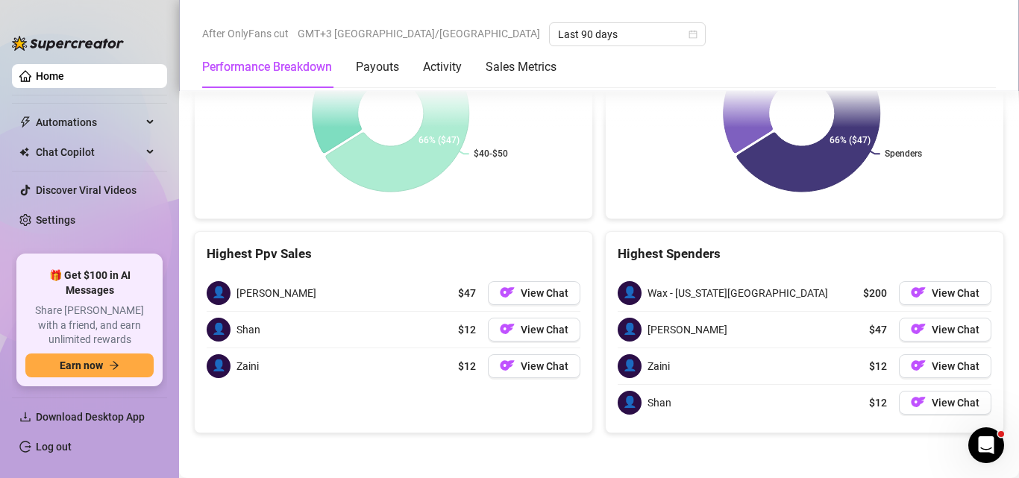  I want to click on span: arrow-right, so click(114, 366).